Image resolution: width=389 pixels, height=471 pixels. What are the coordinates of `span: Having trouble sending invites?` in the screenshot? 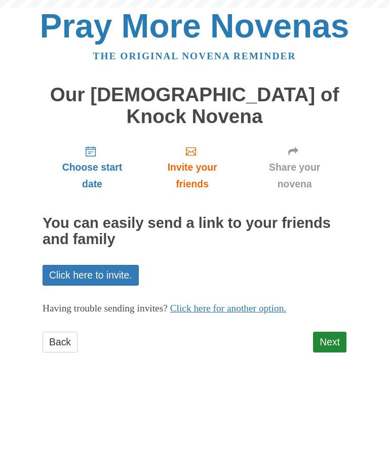 It's located at (105, 308).